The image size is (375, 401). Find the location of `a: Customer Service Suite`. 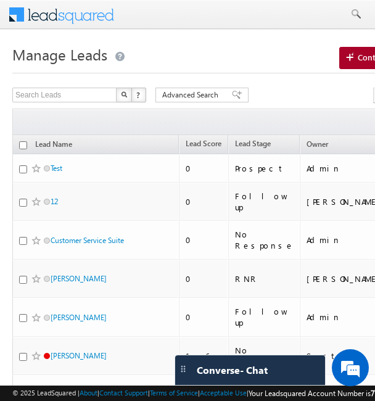

a: Customer Service Suite is located at coordinates (87, 240).